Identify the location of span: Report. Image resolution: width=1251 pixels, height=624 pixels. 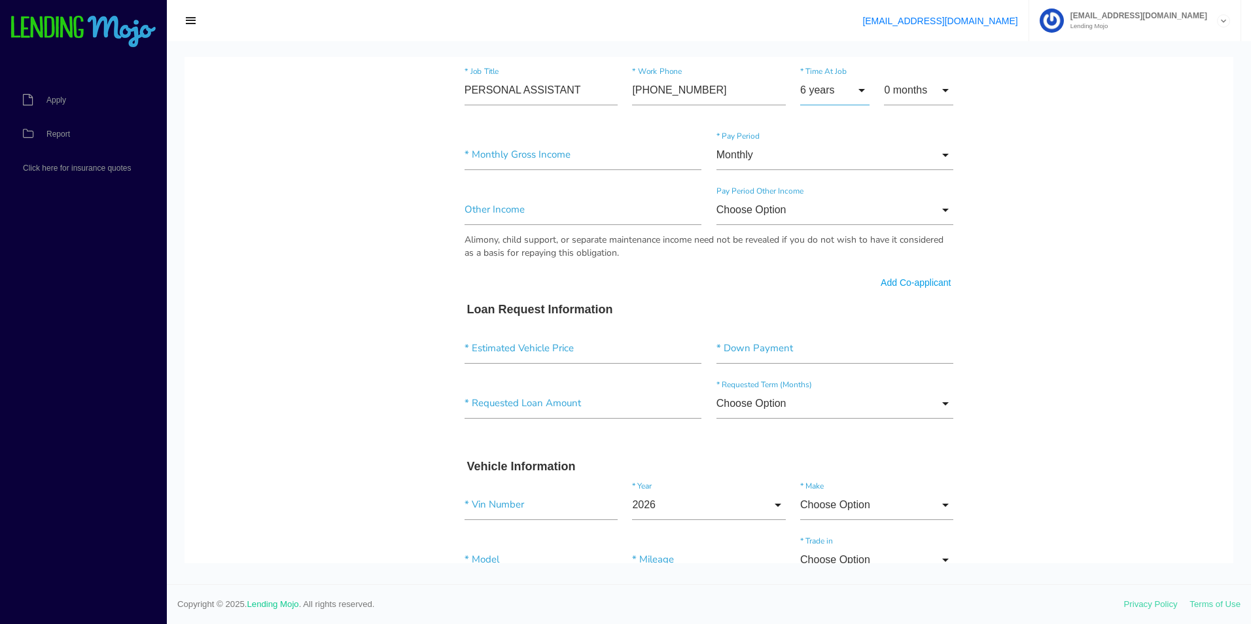
(58, 134).